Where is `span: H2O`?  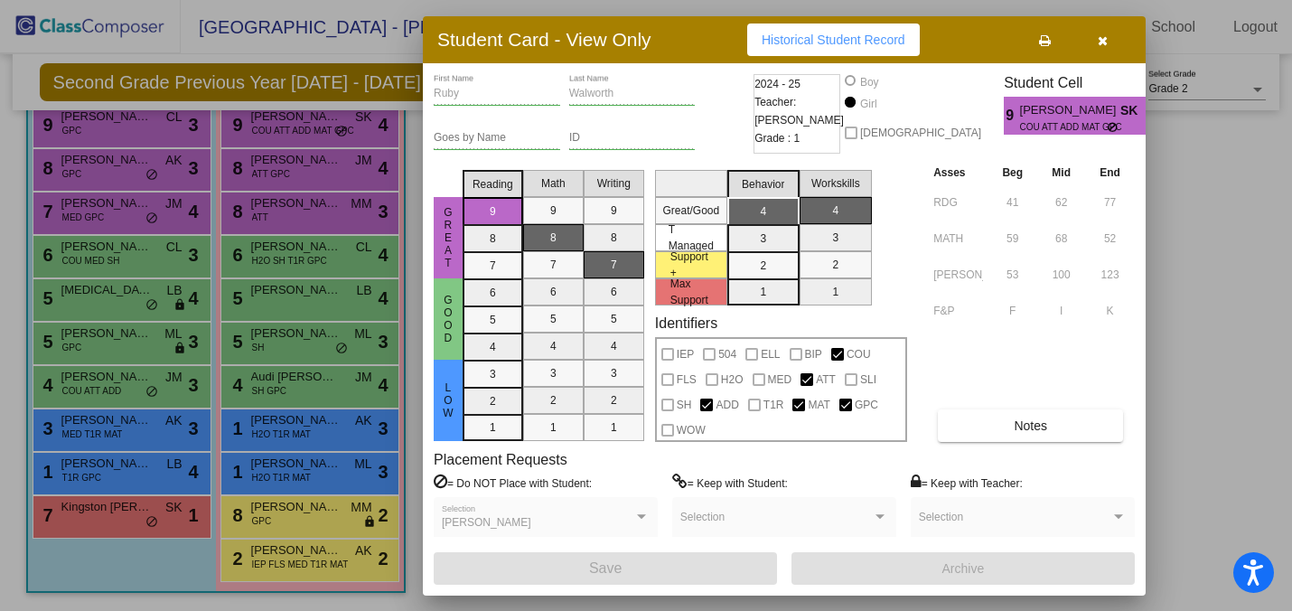 span: H2O is located at coordinates (732, 379).